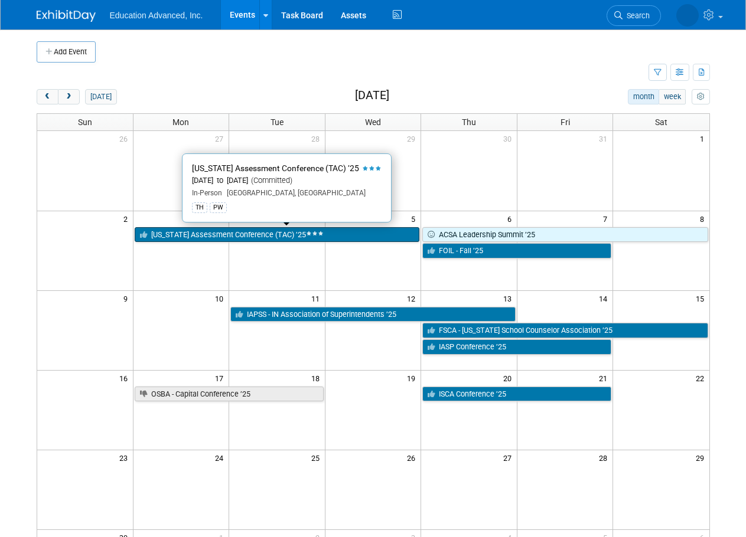 This screenshot has width=746, height=537. What do you see at coordinates (672, 97) in the screenshot?
I see `button: week` at bounding box center [672, 97].